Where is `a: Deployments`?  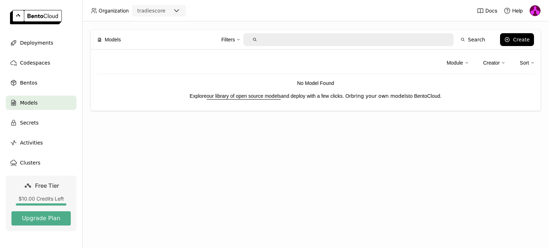 a: Deployments is located at coordinates (41, 43).